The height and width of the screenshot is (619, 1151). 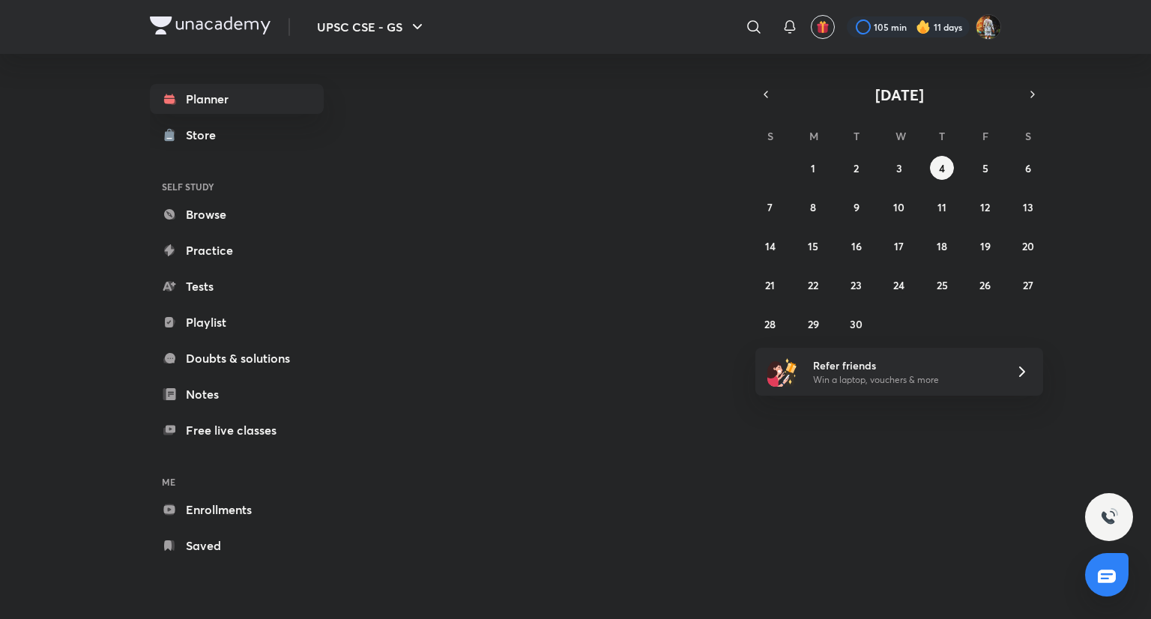 I want to click on a: Doubts & solutions, so click(x=237, y=358).